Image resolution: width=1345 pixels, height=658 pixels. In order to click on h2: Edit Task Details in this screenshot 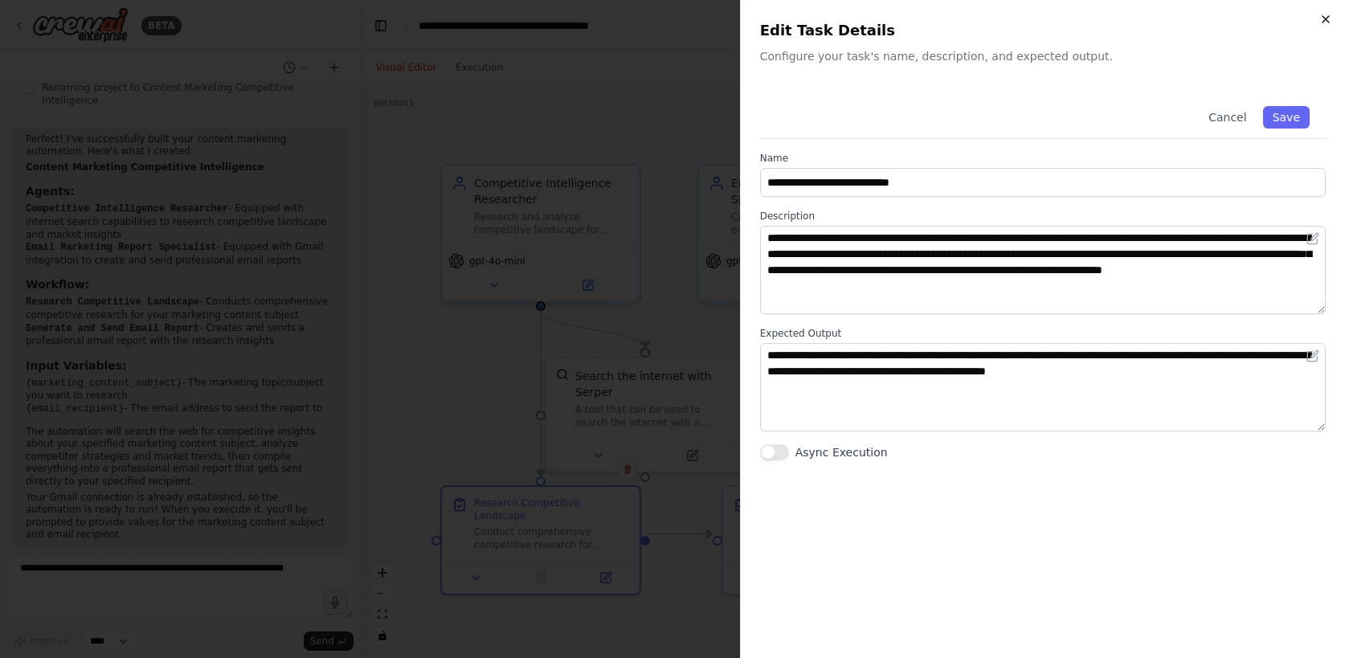, I will do `click(1043, 31)`.